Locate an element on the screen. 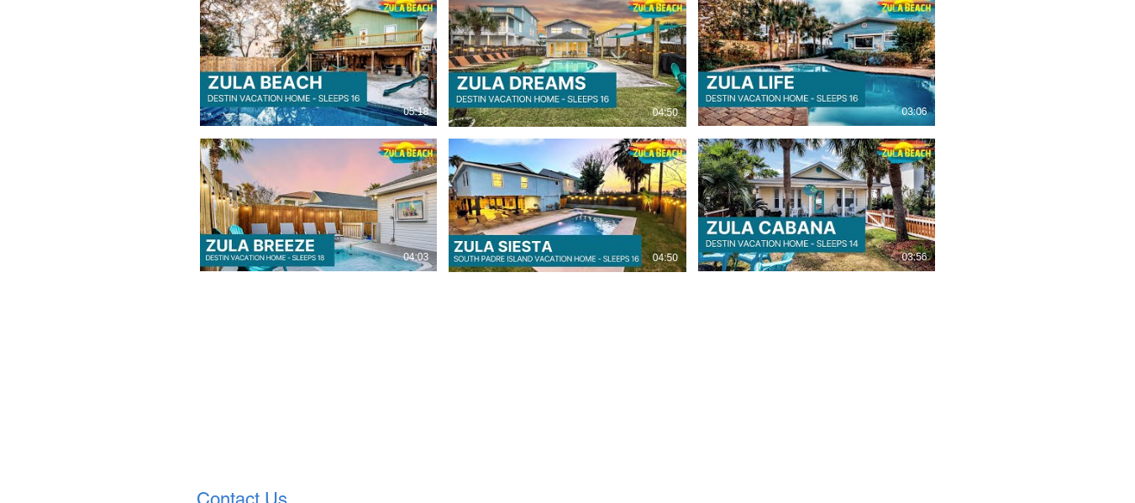 This screenshot has height=503, width=1135. div: 03:56 is located at coordinates (914, 257).